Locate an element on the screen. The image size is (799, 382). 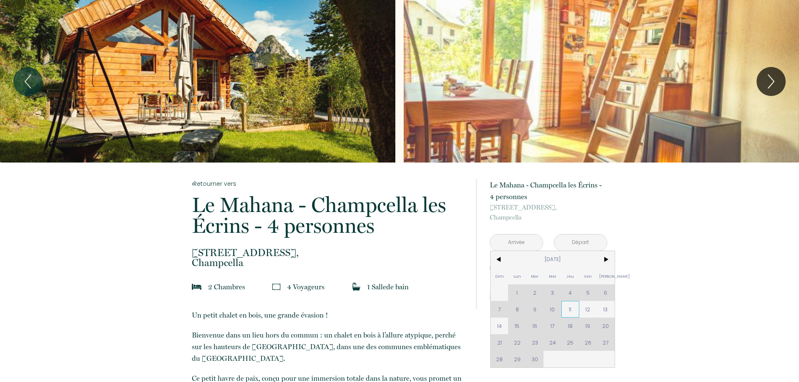
span: Mer is located at coordinates (552, 276).